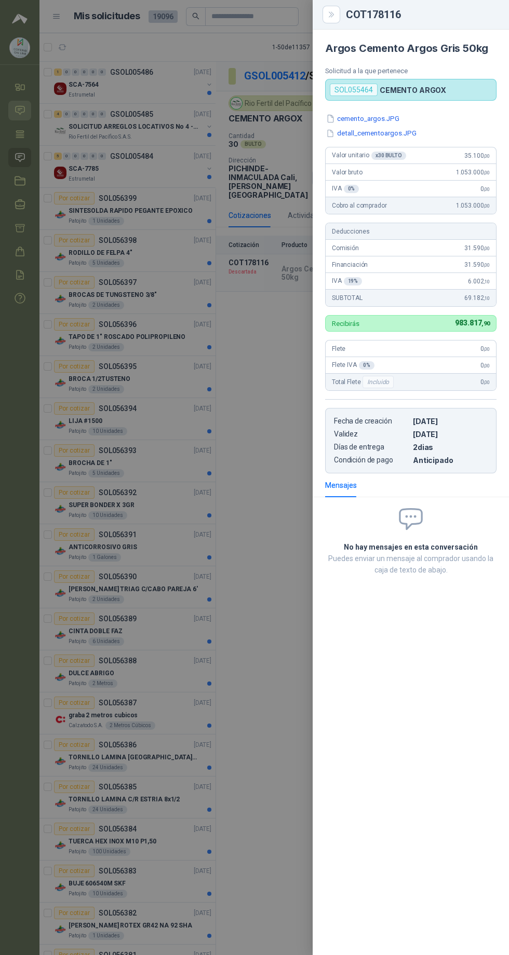  I want to click on span: ,90, so click(485, 323).